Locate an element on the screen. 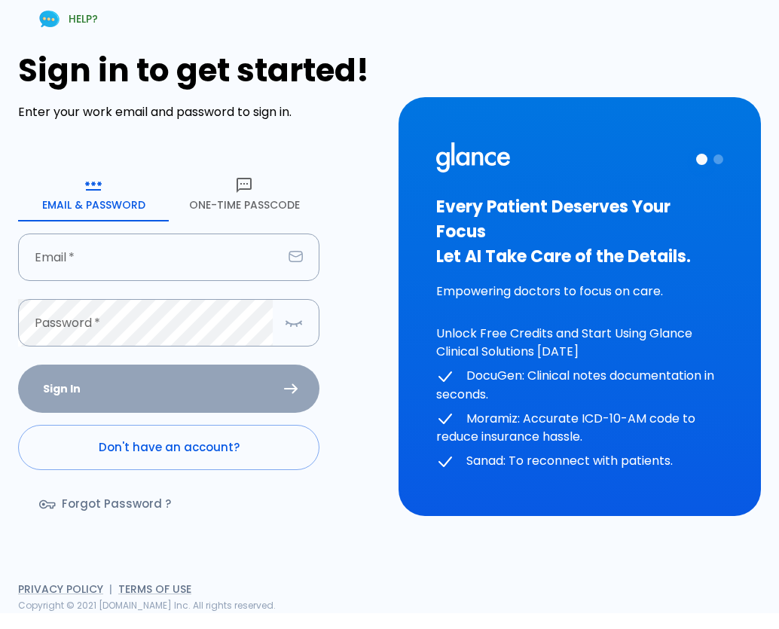 Image resolution: width=779 pixels, height=629 pixels. a: Forgot Password ? is located at coordinates (106, 504).